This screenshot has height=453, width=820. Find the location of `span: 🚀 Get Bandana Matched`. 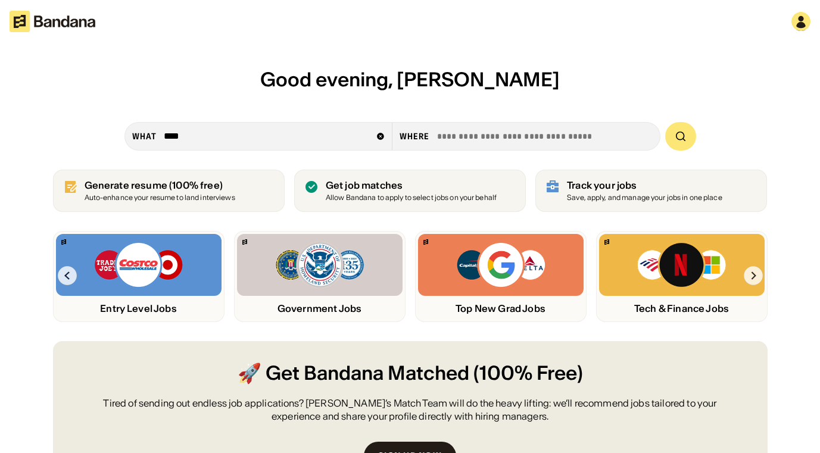

span: 🚀 Get Bandana Matched is located at coordinates (353, 374).